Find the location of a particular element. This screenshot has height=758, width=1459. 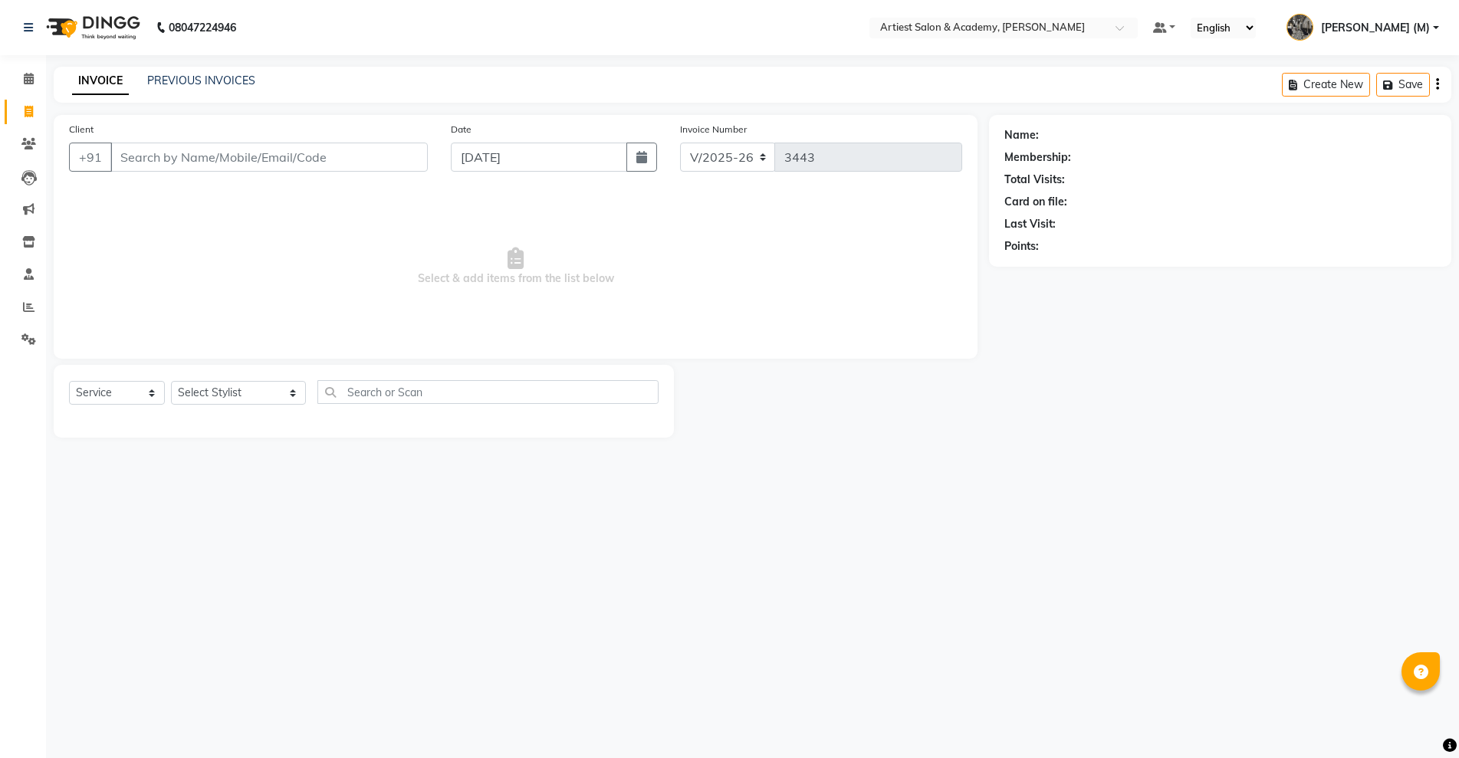

input: Search or Scan is located at coordinates (487, 392).